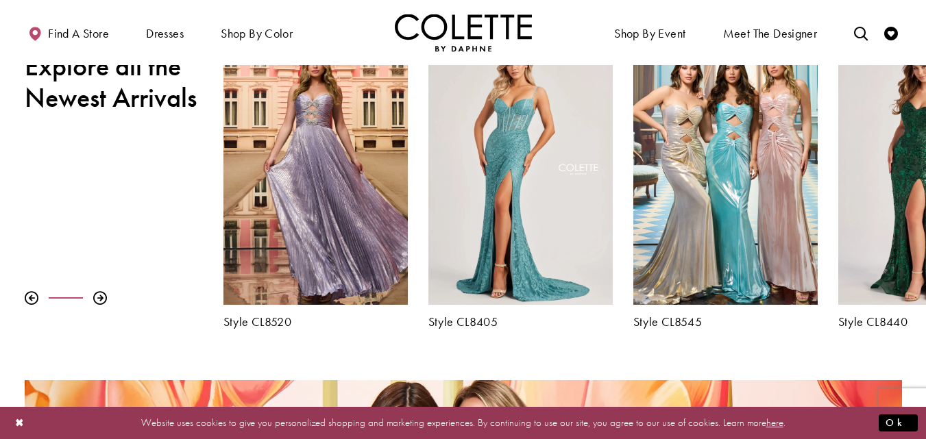 The width and height of the screenshot is (926, 439). I want to click on a: Style CL8405, so click(520, 322).